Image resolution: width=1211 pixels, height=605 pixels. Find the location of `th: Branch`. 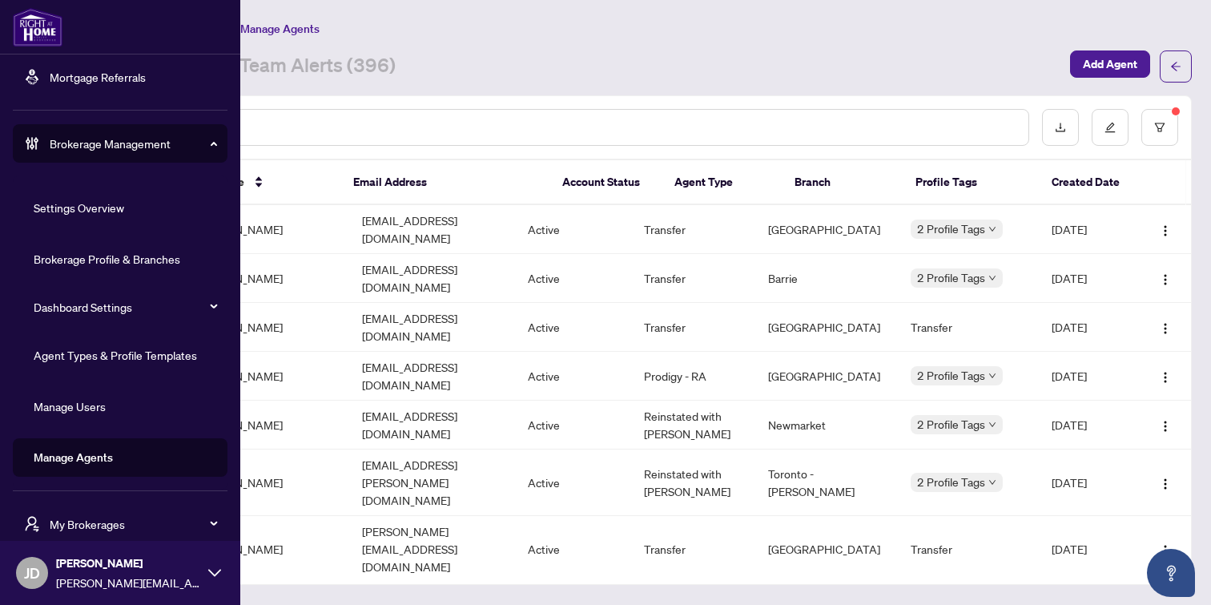

th: Branch is located at coordinates (842, 183).